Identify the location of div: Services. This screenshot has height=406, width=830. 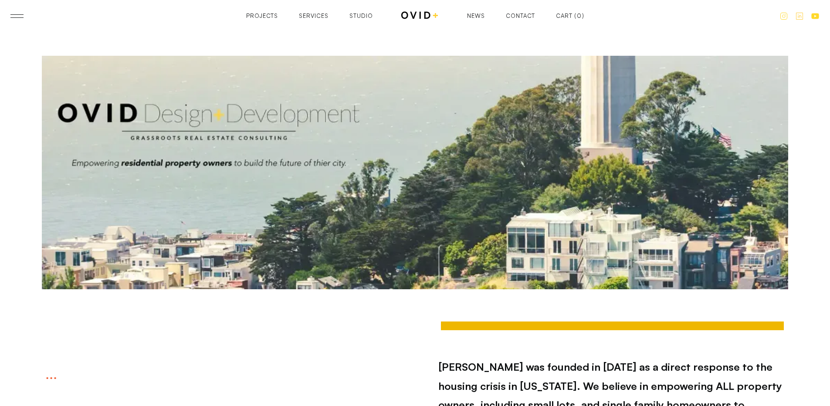
(314, 16).